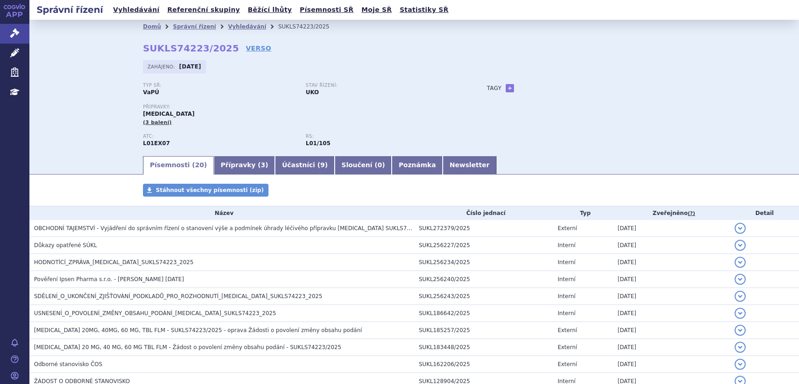 The image size is (799, 384). What do you see at coordinates (382, 137) in the screenshot?
I see `p: RS:` at bounding box center [382, 137].